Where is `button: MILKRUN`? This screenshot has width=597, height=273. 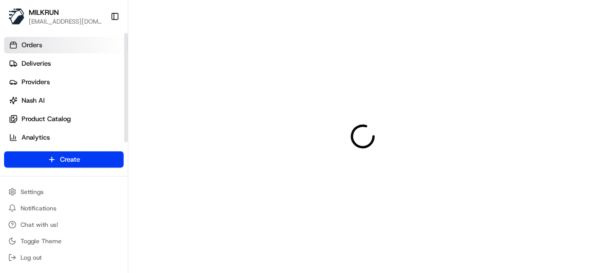
button: MILKRUN is located at coordinates (44, 12).